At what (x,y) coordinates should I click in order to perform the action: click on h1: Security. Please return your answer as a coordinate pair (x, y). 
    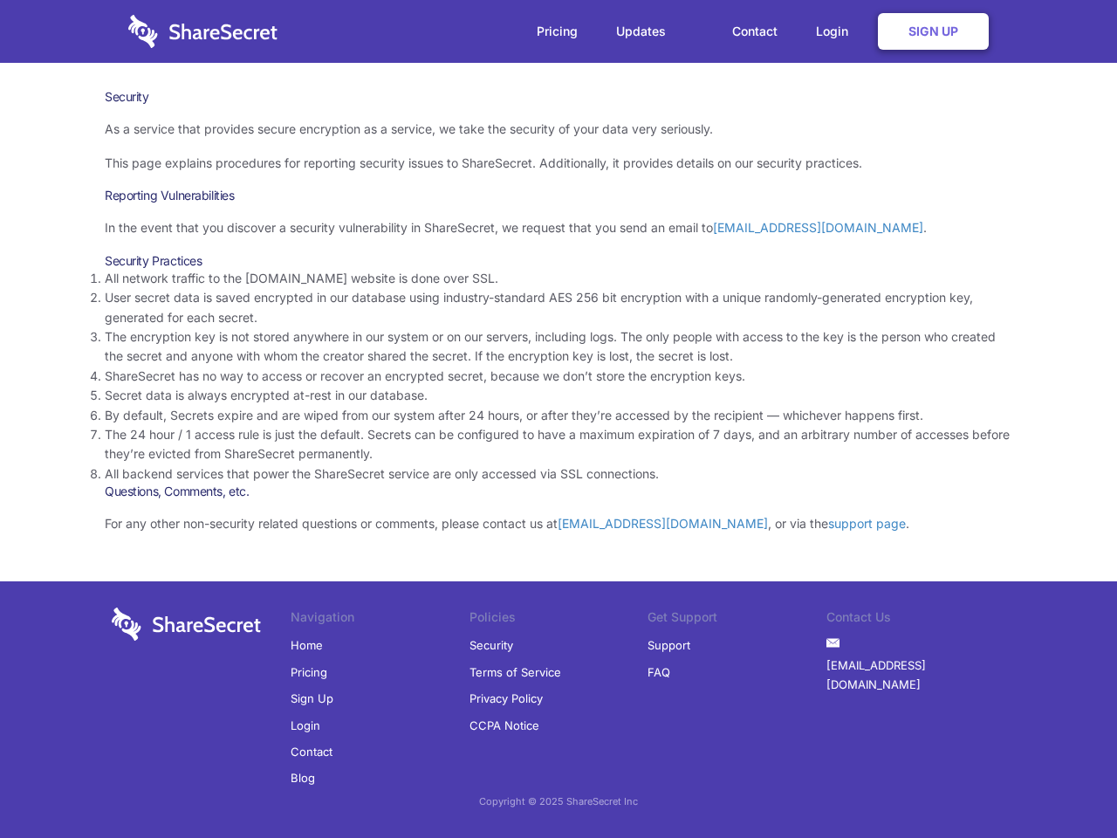
    Looking at the image, I should click on (558, 97).